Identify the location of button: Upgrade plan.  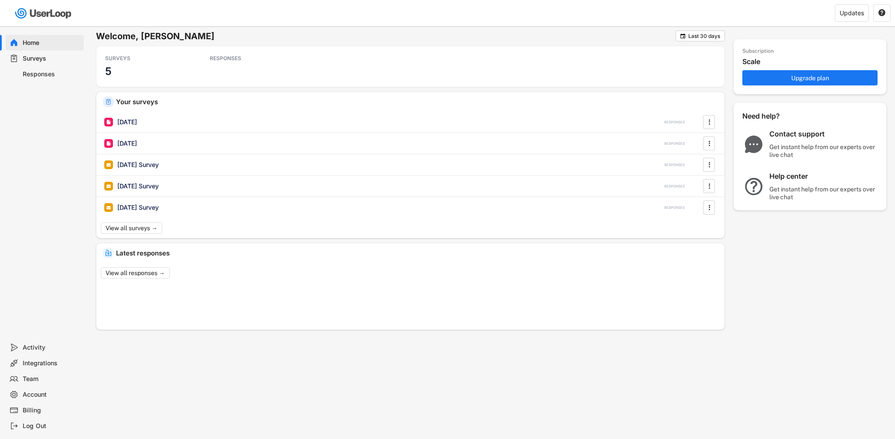
(810, 78).